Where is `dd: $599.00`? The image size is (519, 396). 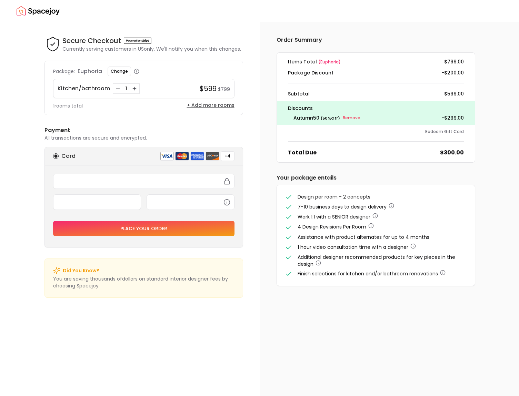
dd: $599.00 is located at coordinates (453, 94).